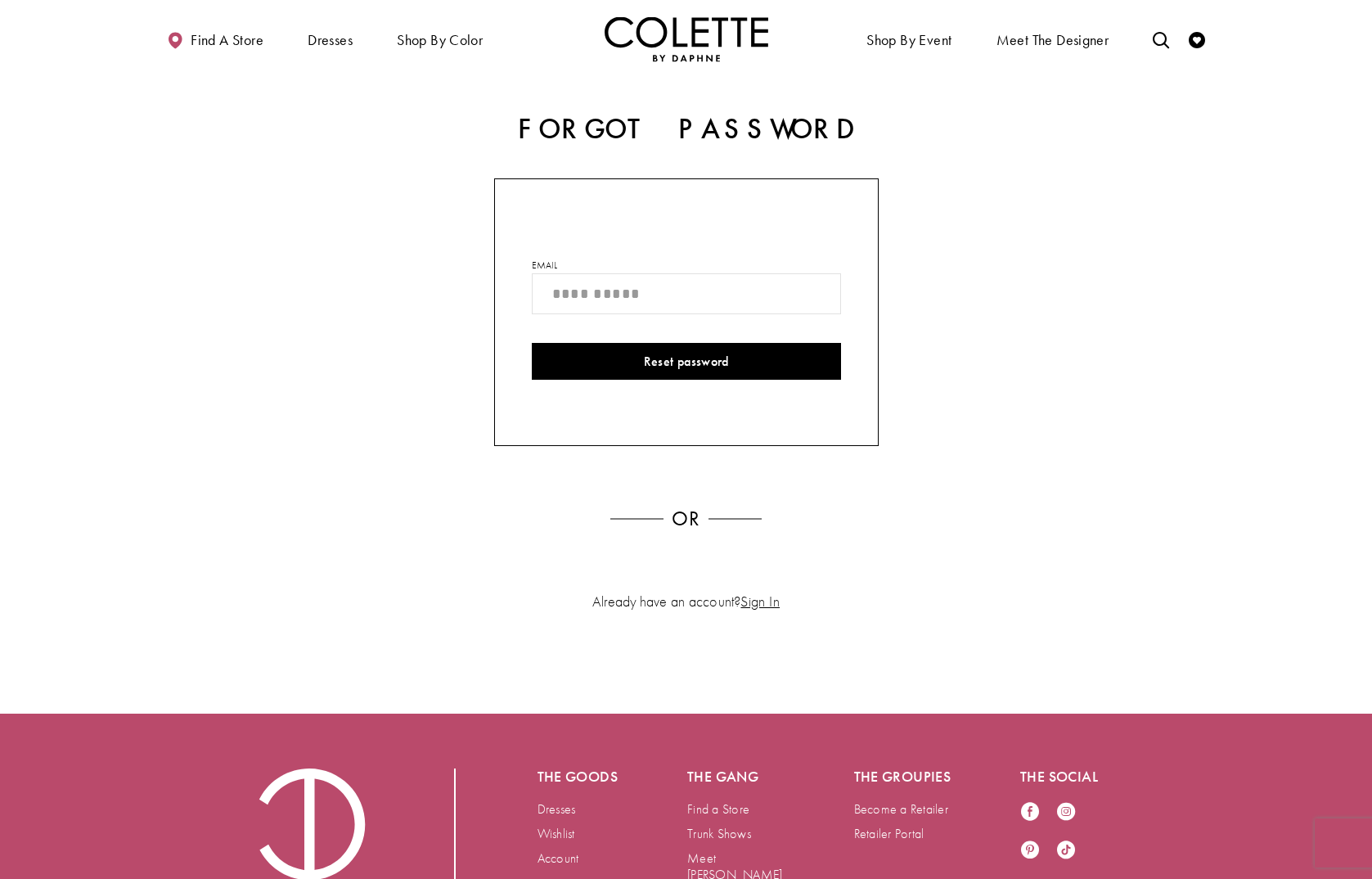  What do you see at coordinates (719, 833) in the screenshot?
I see `a: Trunk Shows` at bounding box center [719, 833].